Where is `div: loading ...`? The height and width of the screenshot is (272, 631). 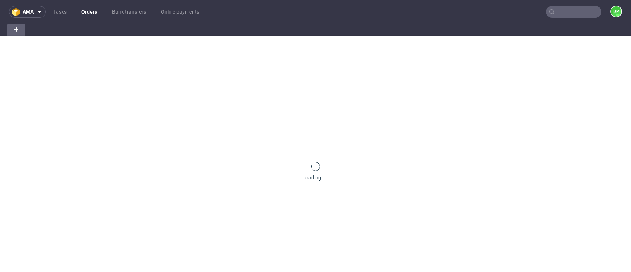
div: loading ... is located at coordinates (315, 177).